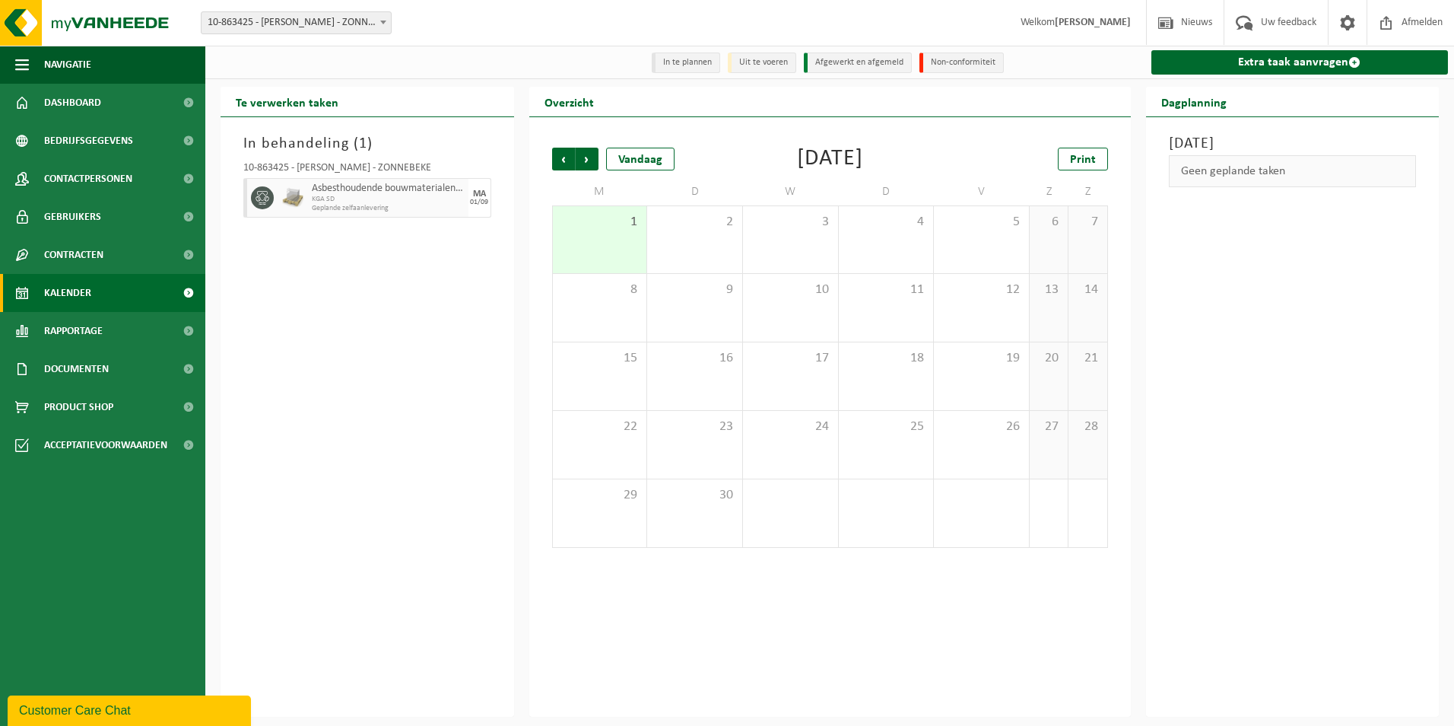 The width and height of the screenshot is (1454, 726). Describe the element at coordinates (600, 290) in the screenshot. I see `span: 8` at that location.